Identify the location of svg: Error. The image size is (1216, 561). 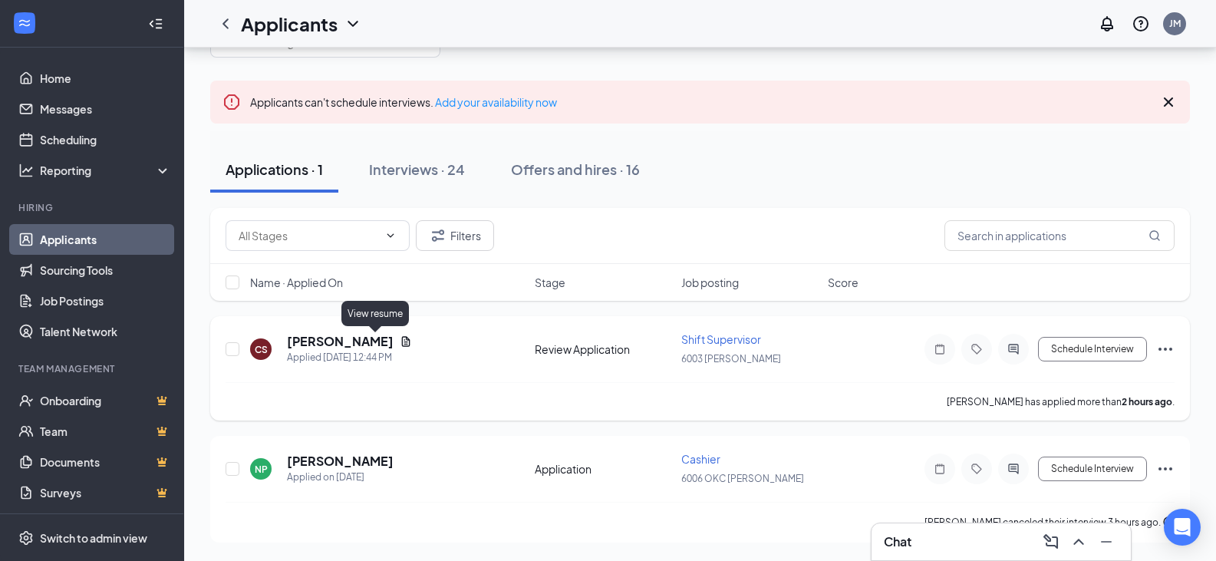
(232, 102).